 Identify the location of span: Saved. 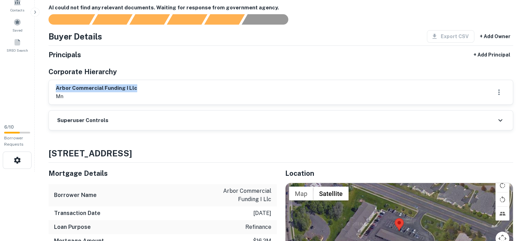
(17, 30).